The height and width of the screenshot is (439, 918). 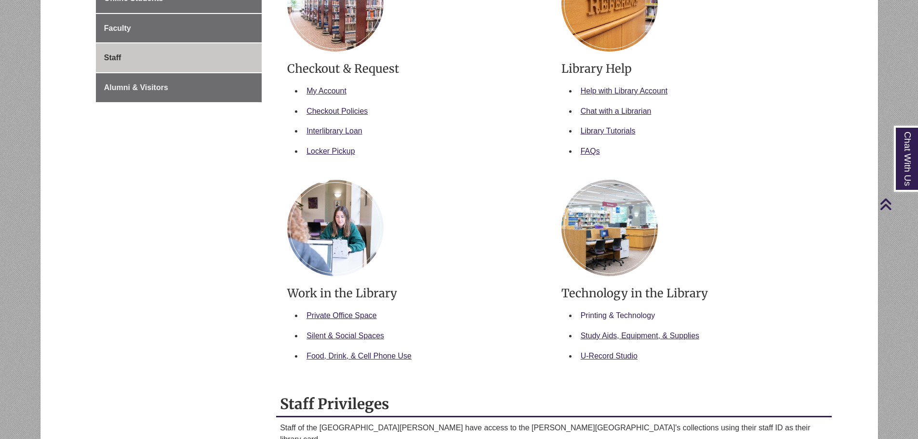 I want to click on a: Checkout Policies, so click(x=337, y=111).